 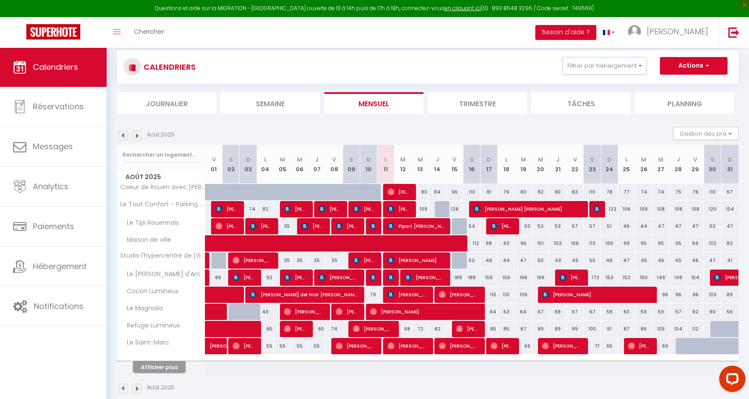 I want to click on button: Filtrer par hébergement, so click(x=605, y=66).